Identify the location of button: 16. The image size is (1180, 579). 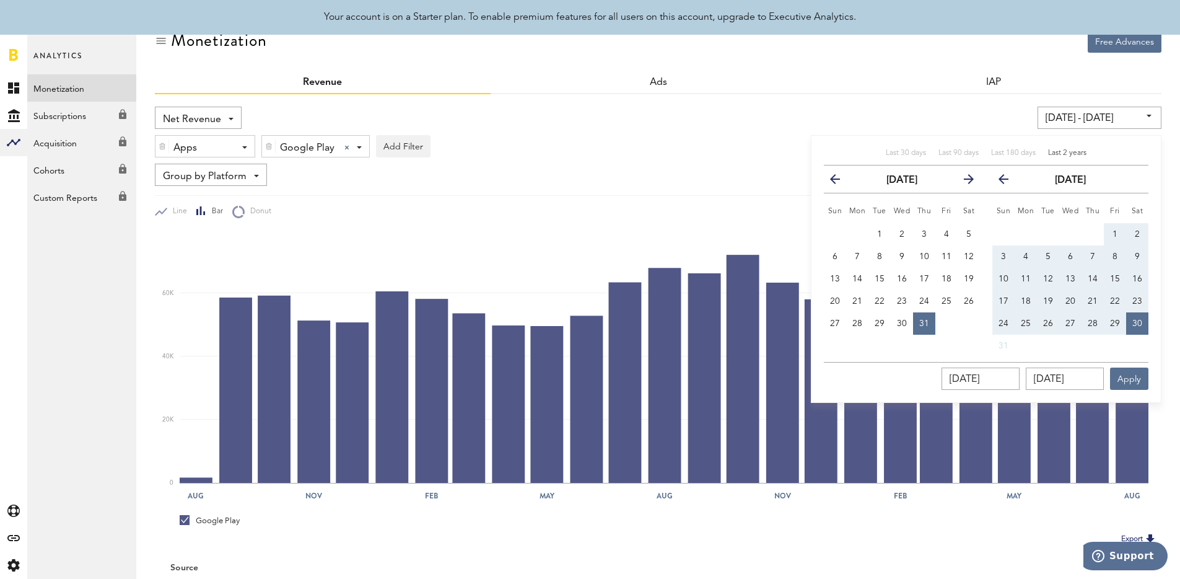
(902, 279).